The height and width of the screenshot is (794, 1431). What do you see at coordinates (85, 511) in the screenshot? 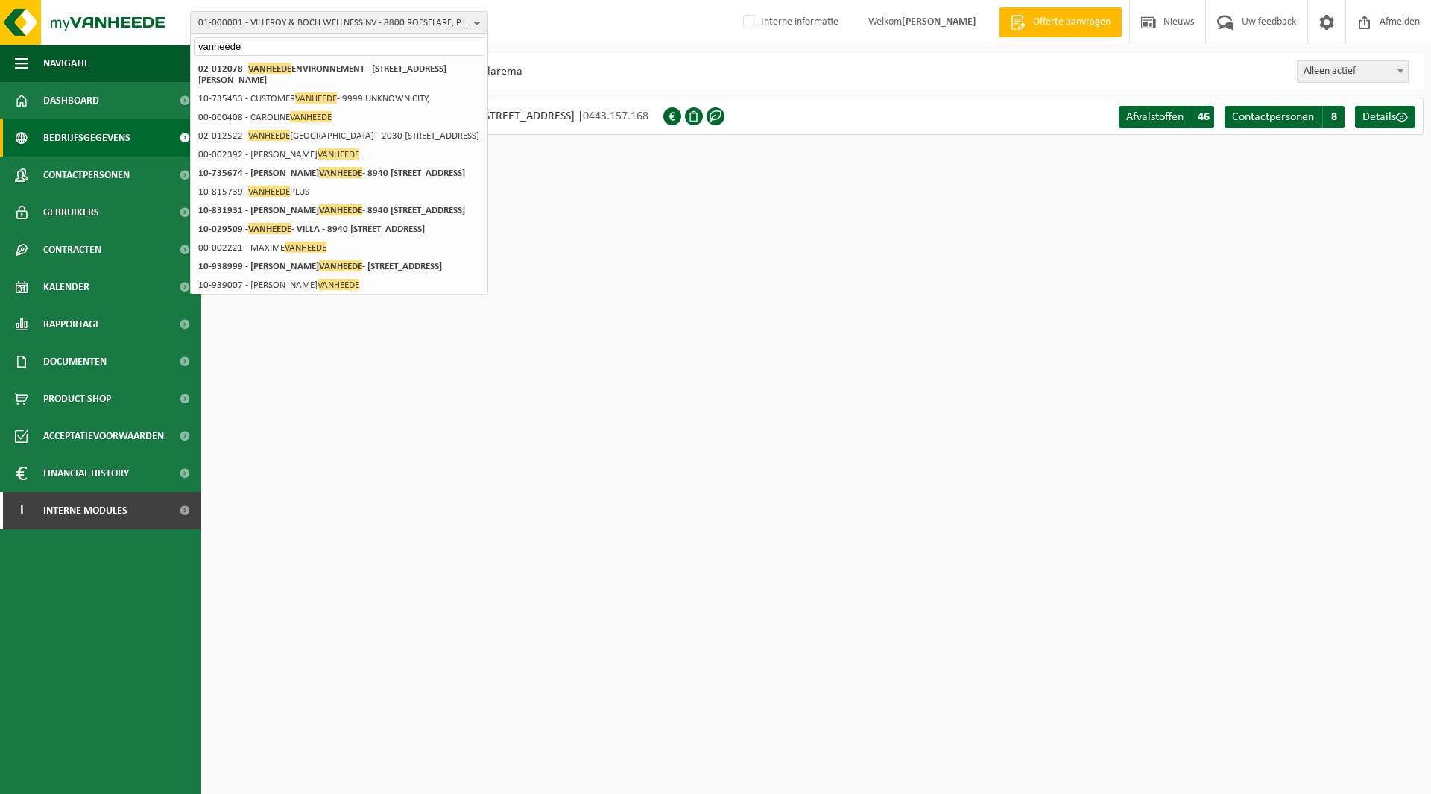
I see `span: Interne modules` at bounding box center [85, 511].